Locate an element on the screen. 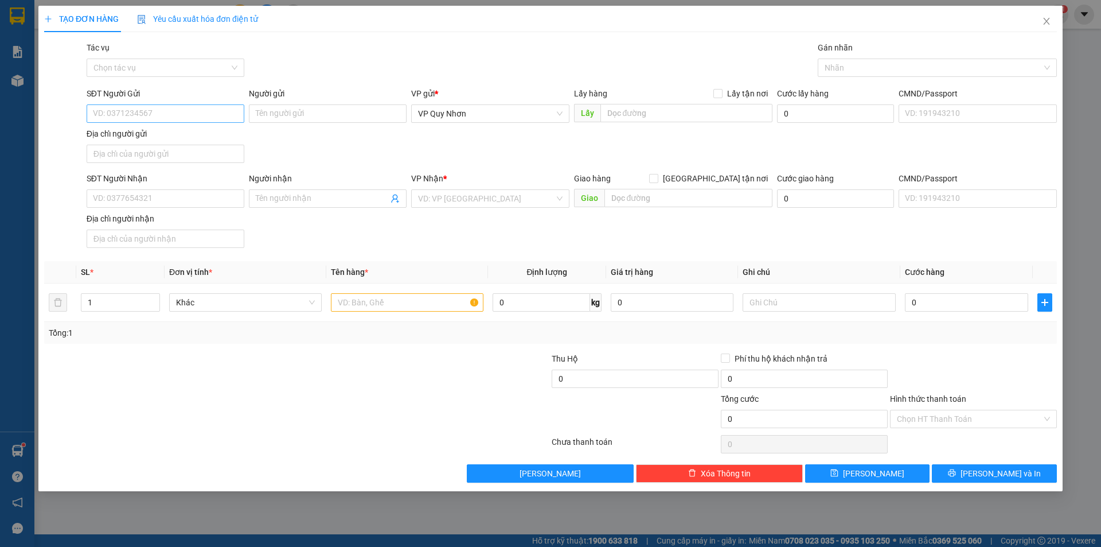 The width and height of the screenshot is (1101, 547). label: Tác vụ is located at coordinates (98, 48).